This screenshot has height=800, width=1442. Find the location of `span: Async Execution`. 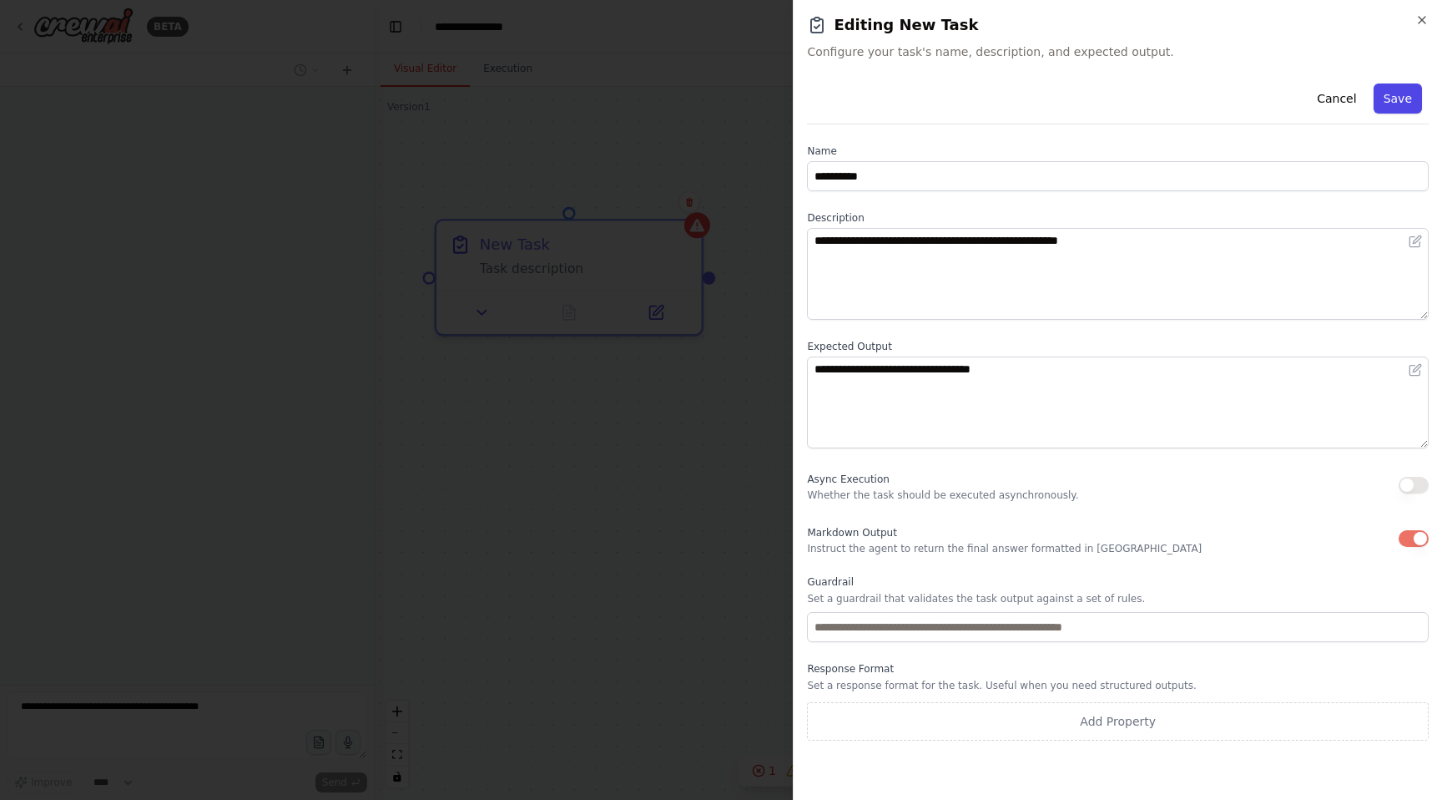

span: Async Execution is located at coordinates (848, 479).